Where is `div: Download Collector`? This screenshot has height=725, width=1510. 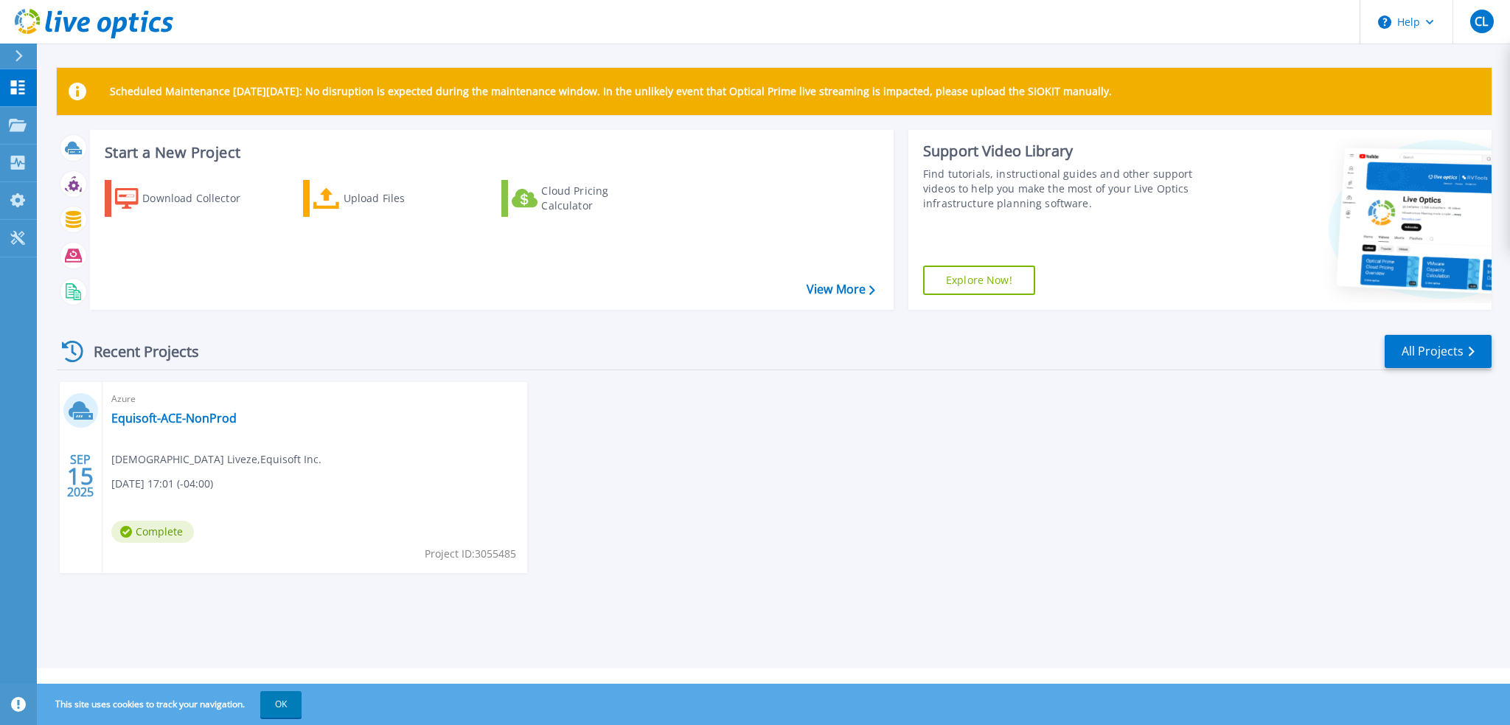
div: Download Collector is located at coordinates (201, 198).